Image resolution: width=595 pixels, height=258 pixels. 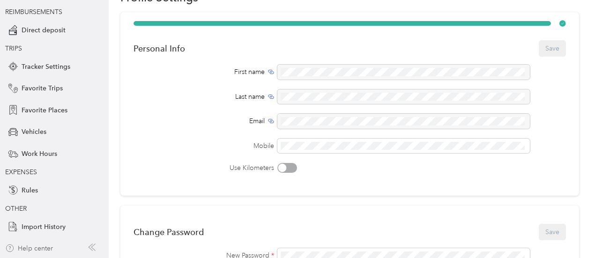 What do you see at coordinates (159, 48) in the screenshot?
I see `div: Personal Info` at bounding box center [159, 48].